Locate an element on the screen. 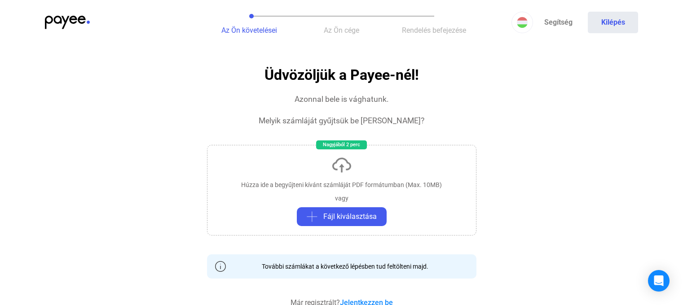 The height and width of the screenshot is (305, 683). div: Azonnal bele is vághatunk. is located at coordinates (342, 99).